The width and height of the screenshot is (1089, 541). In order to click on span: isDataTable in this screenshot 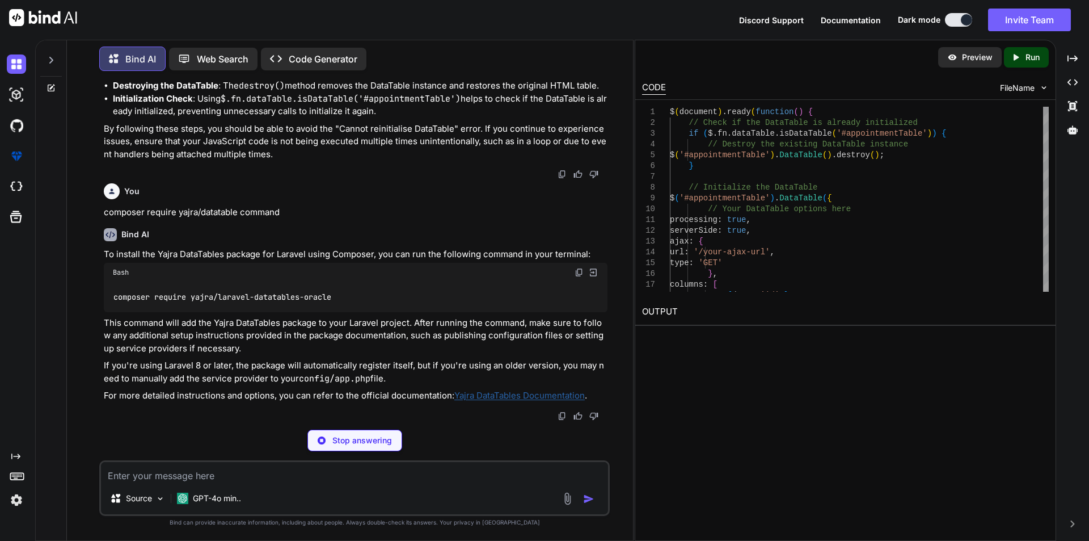, I will do `click(806, 133)`.